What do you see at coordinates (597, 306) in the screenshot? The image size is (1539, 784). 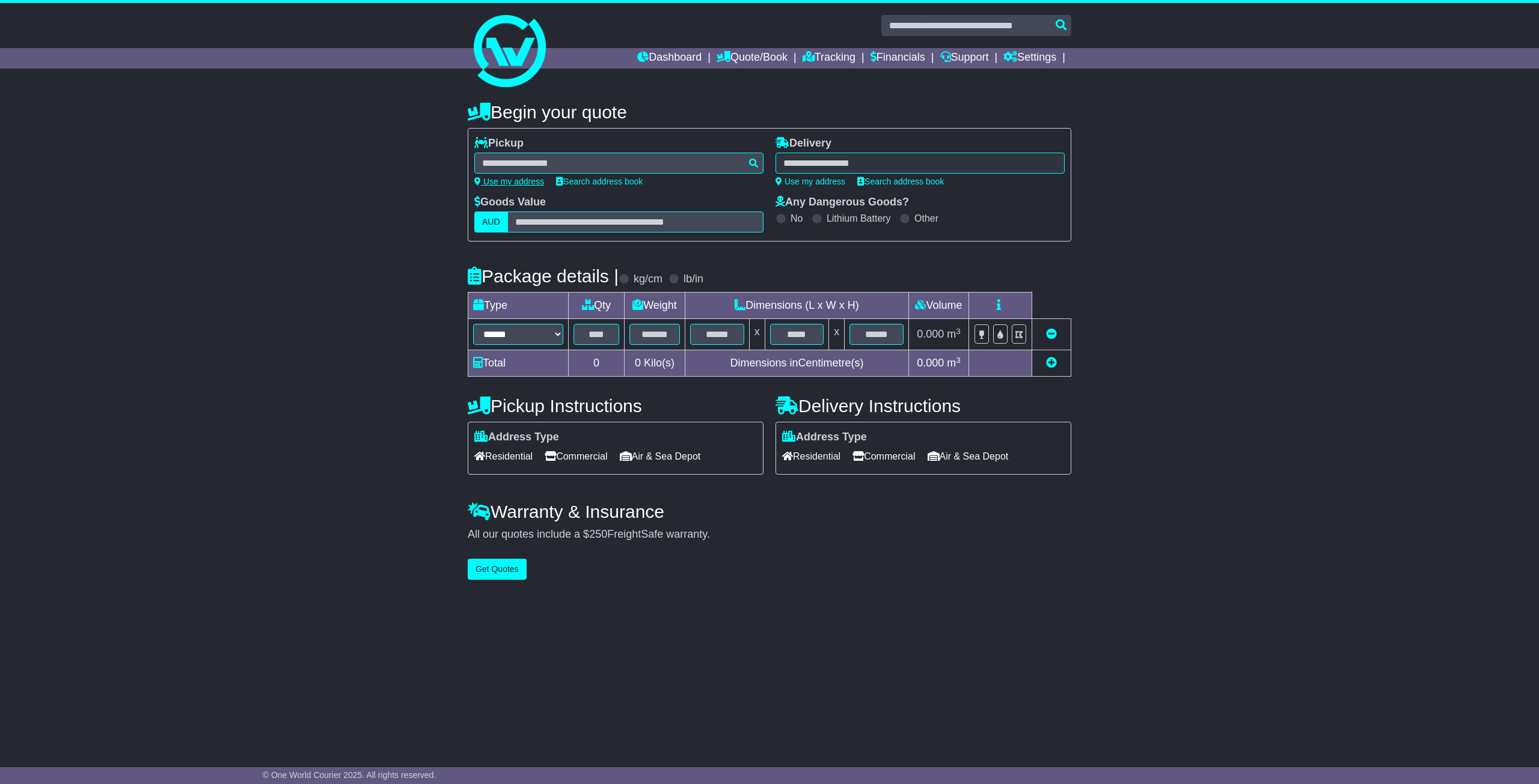 I see `td: Qty` at bounding box center [597, 306].